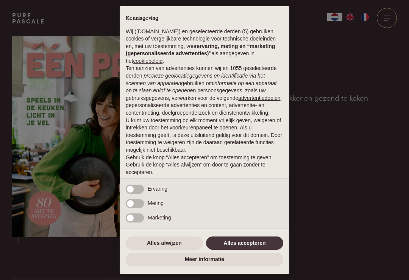 This screenshot has height=280, width=409. Describe the element at coordinates (156, 203) in the screenshot. I see `span: Meting` at that location.